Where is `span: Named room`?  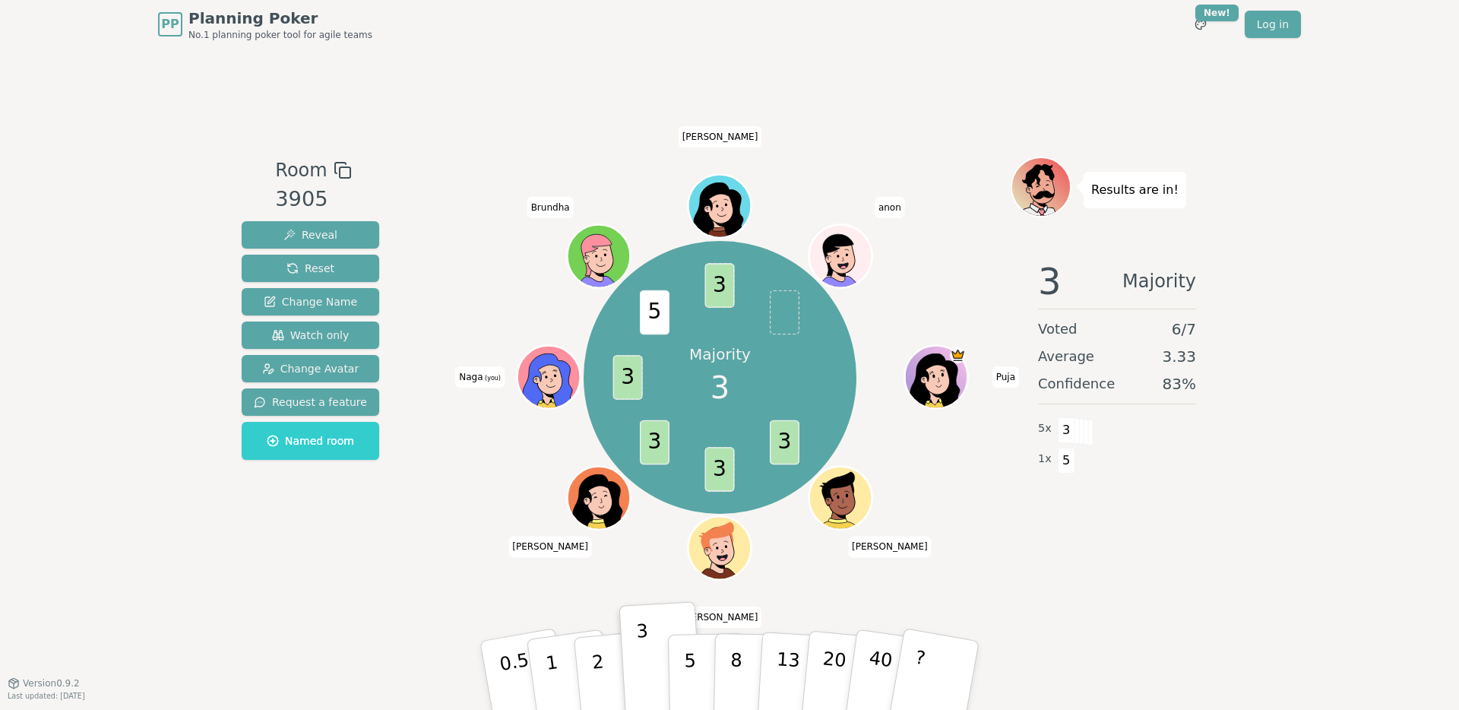
span: Named room is located at coordinates (310, 441).